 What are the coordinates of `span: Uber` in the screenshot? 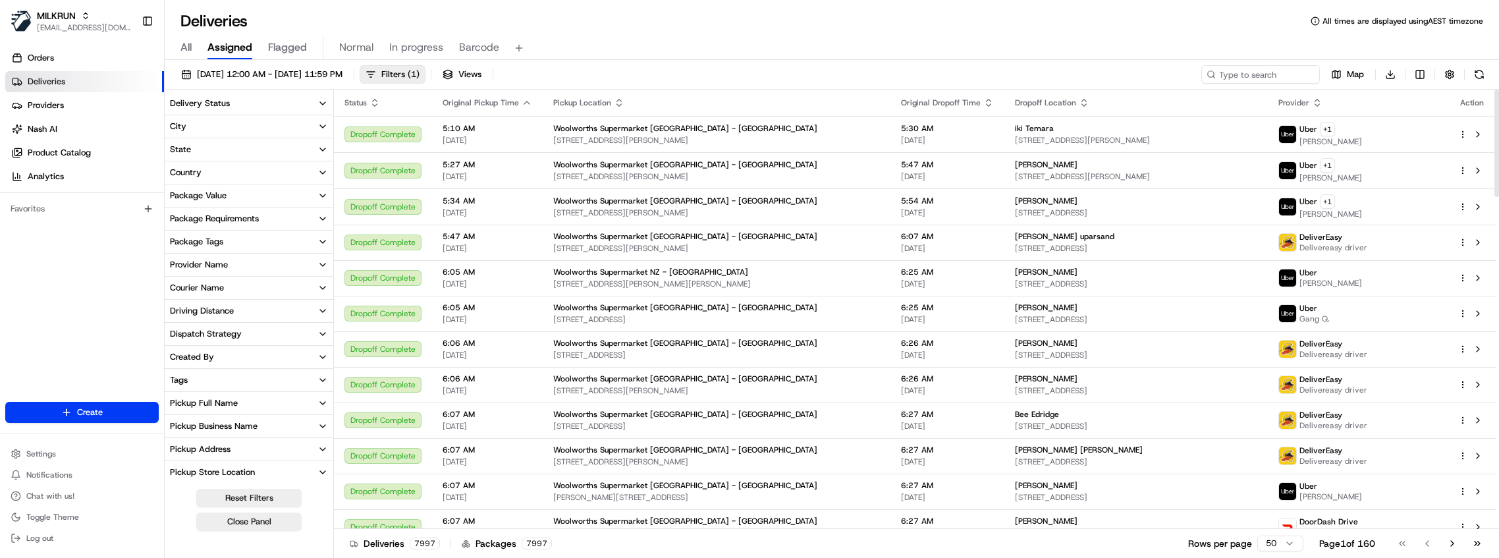 It's located at (1308, 273).